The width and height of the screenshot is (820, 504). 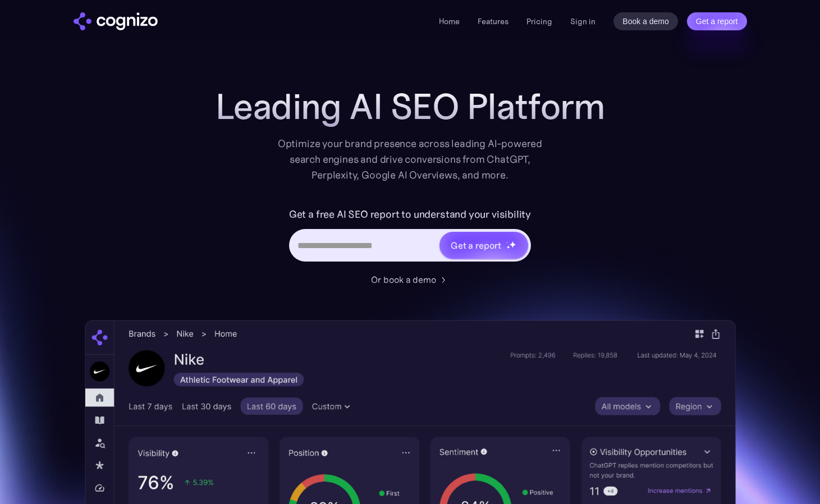 What do you see at coordinates (583, 21) in the screenshot?
I see `a: Sign in` at bounding box center [583, 21].